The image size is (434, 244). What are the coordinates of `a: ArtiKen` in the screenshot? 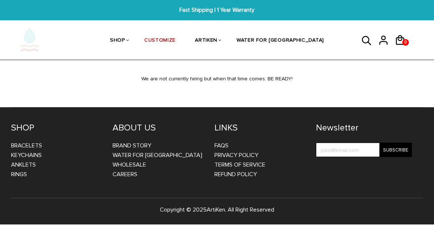 It's located at (216, 210).